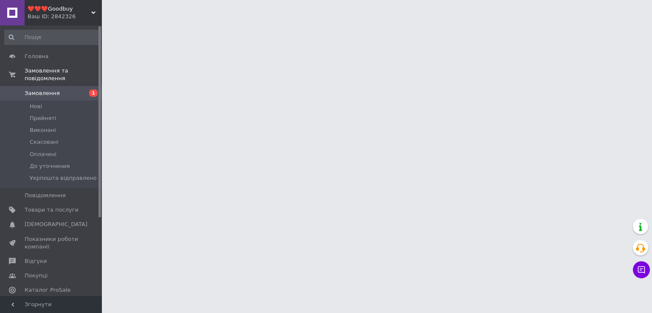  What do you see at coordinates (59, 9) in the screenshot?
I see `span: ❤️❤️❤️Goodbuy` at bounding box center [59, 9].